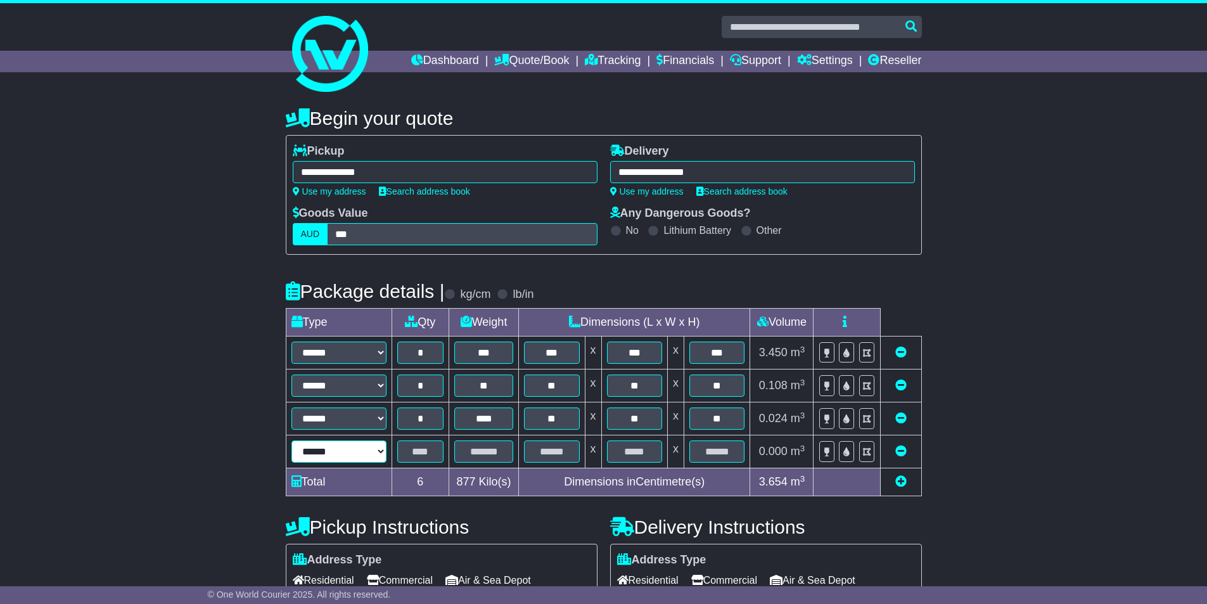  I want to click on span: 877, so click(466, 481).